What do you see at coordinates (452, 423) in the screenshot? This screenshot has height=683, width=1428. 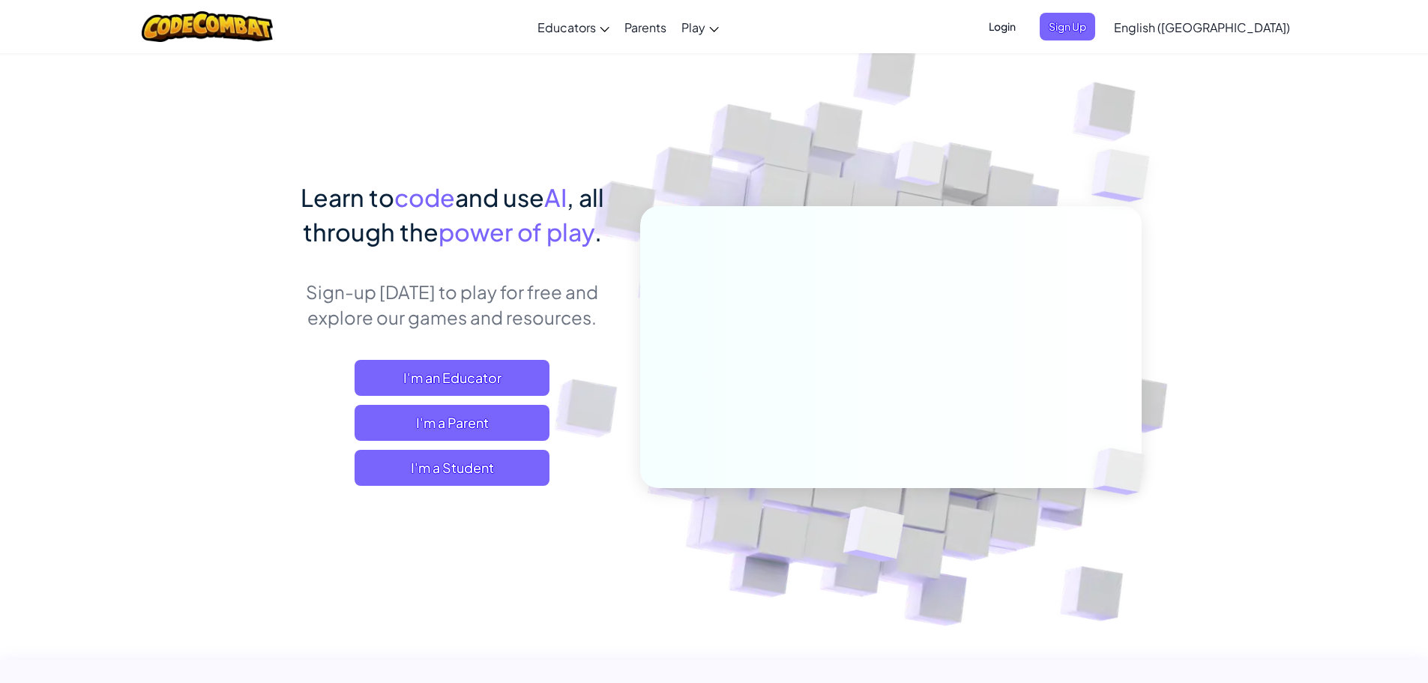 I see `span: I'm a Parent` at bounding box center [452, 423].